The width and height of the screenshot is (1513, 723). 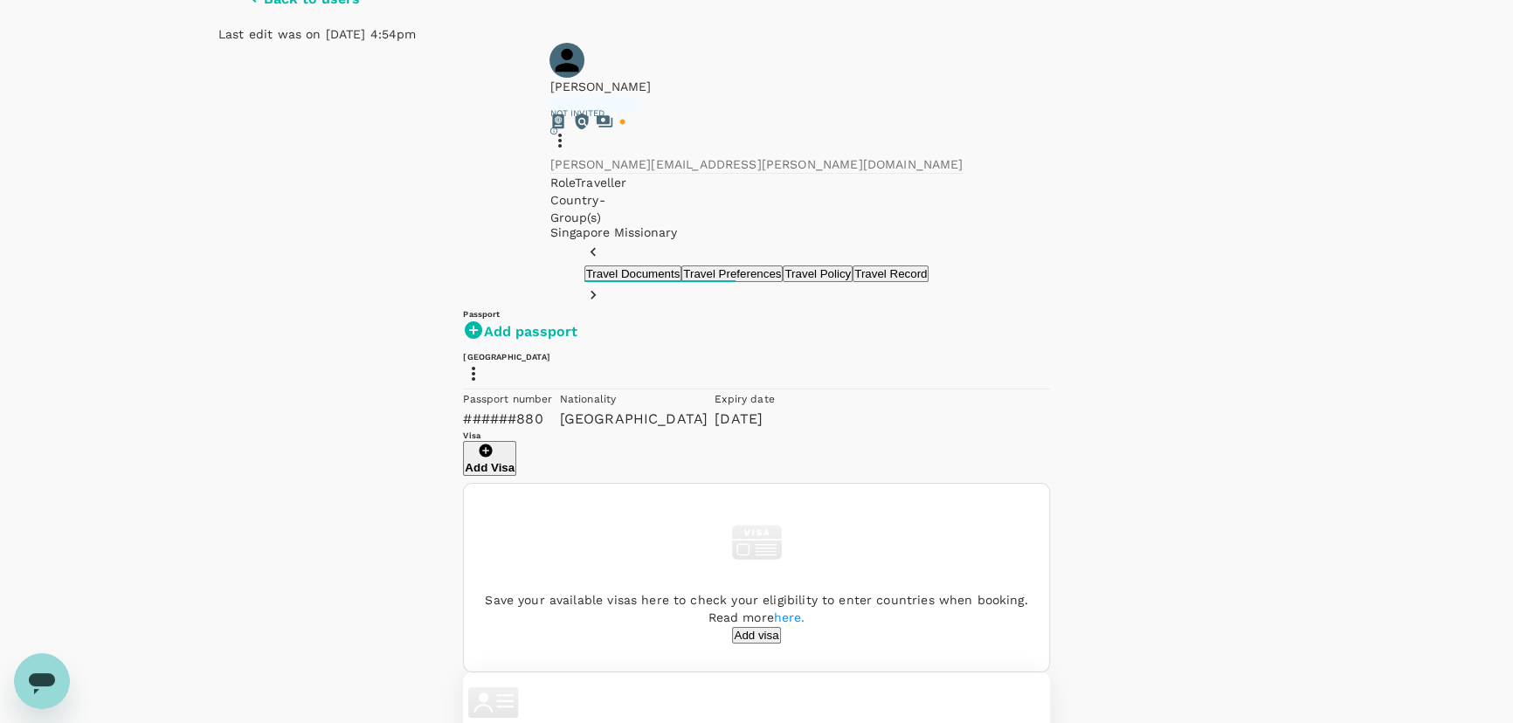 I want to click on span: Country, so click(x=574, y=200).